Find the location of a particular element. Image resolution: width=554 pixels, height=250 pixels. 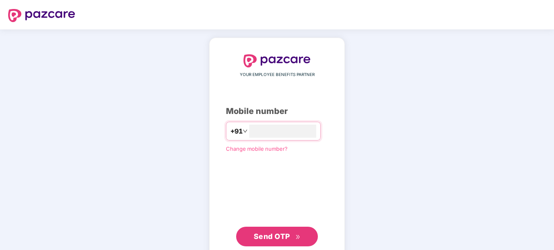

button: Send OTPdouble-right is located at coordinates (277, 237).